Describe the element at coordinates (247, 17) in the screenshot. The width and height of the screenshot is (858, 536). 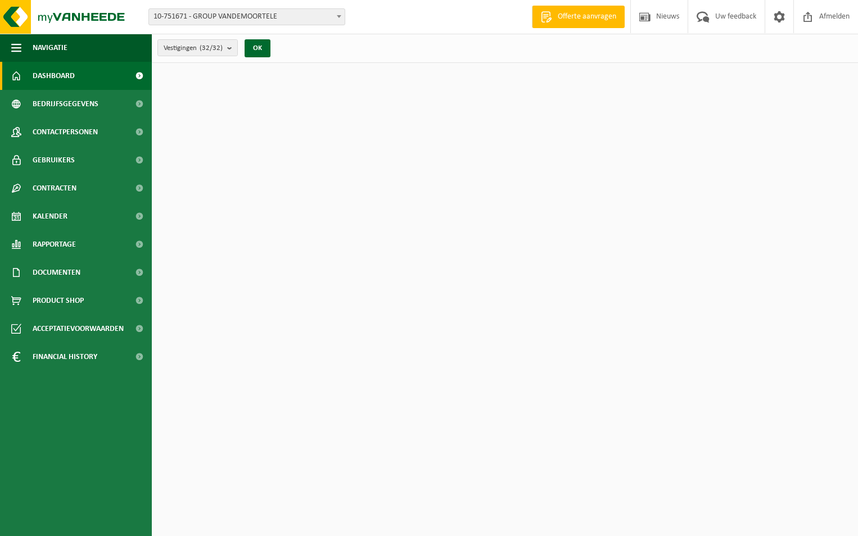
I see `span: 10-751671 - GROUP VANDEMOORTELE` at that location.